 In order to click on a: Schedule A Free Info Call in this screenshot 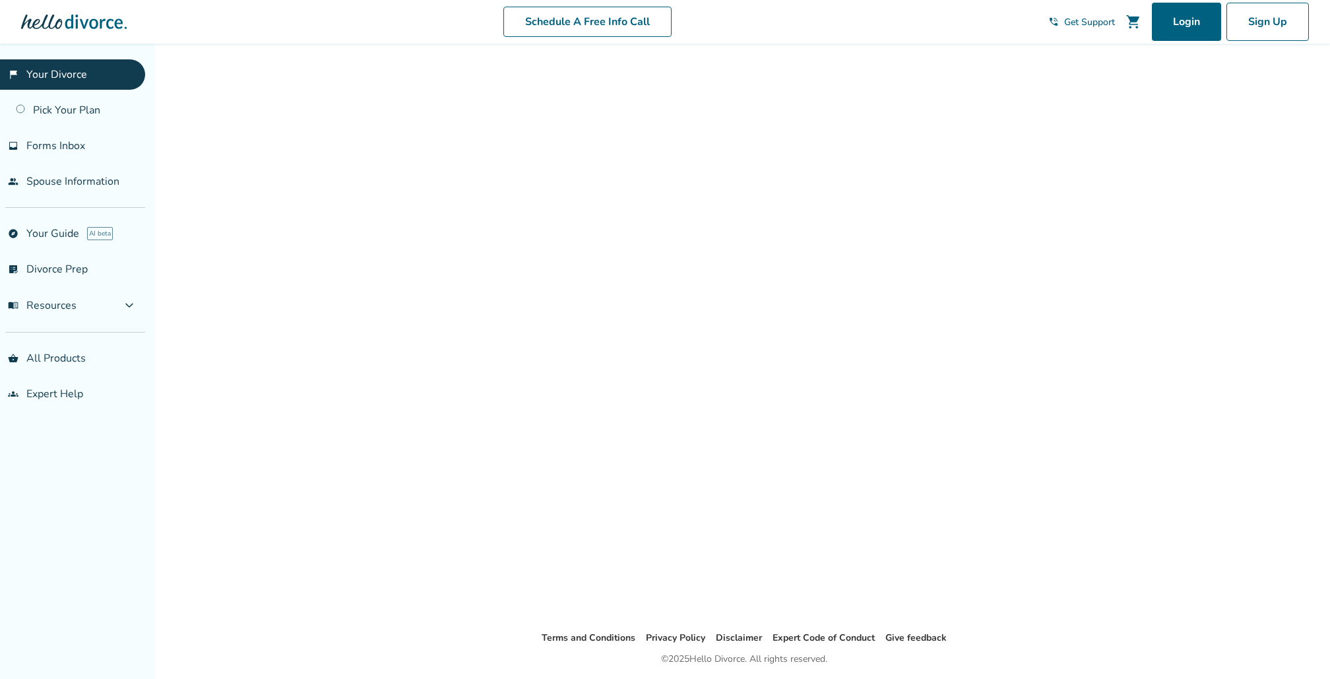, I will do `click(587, 22)`.